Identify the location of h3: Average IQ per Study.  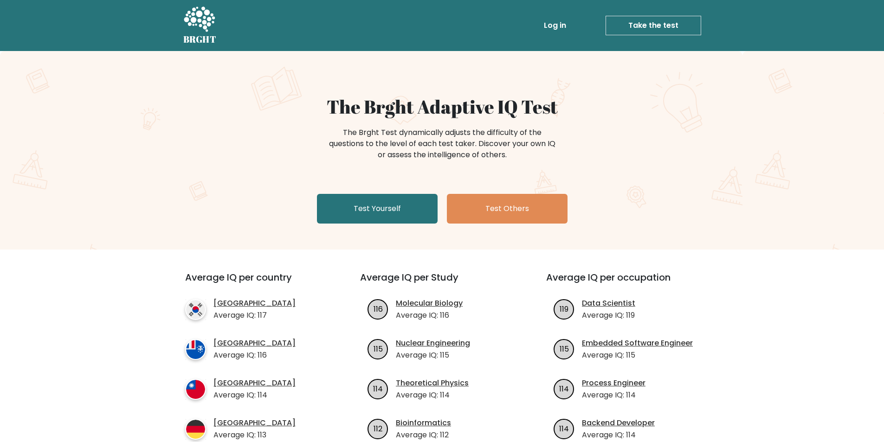
(442, 283).